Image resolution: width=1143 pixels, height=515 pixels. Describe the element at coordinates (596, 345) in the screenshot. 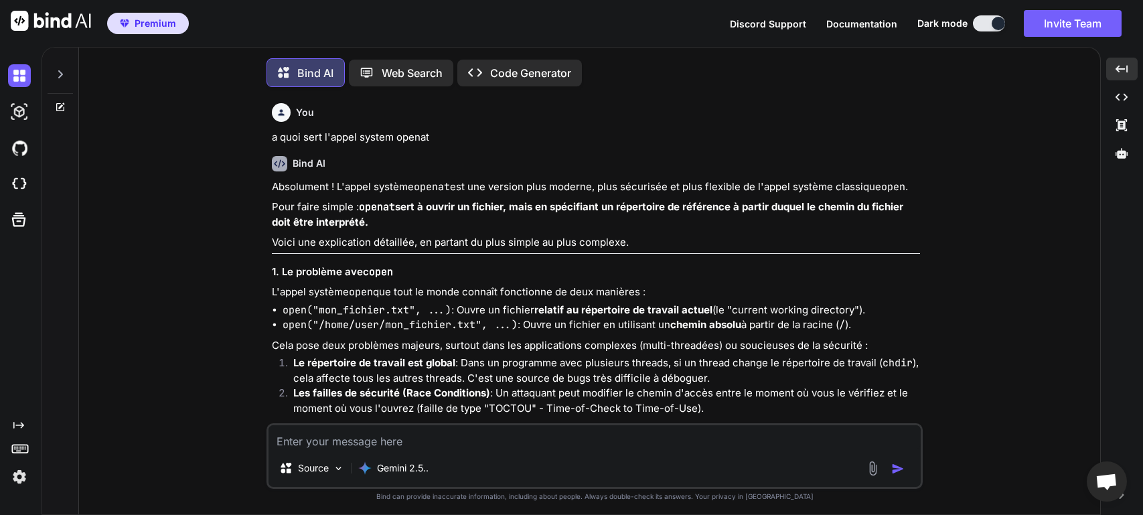

I see `p: Cela pose deux problèmes majeurs, surtout dans les applications complexes (multi-threadées) ou so...` at that location.